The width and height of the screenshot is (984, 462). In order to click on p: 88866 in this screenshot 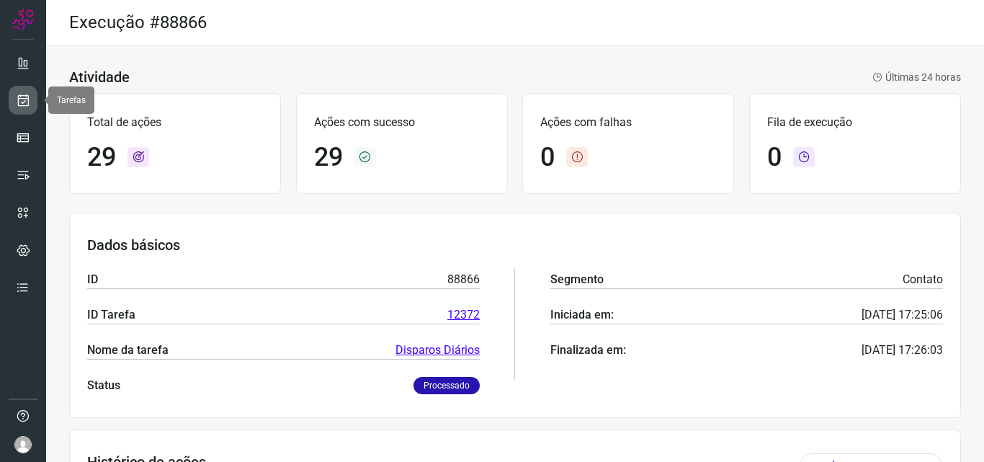, I will do `click(463, 279)`.